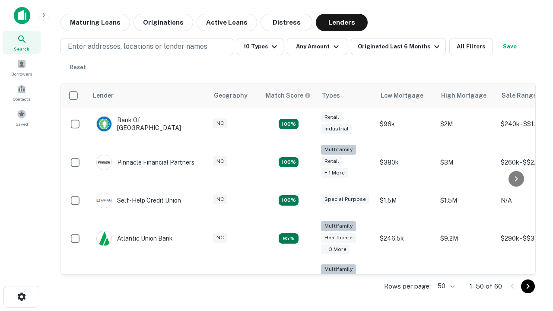 The image size is (553, 311). I want to click on td: $9.2M, so click(466, 238).